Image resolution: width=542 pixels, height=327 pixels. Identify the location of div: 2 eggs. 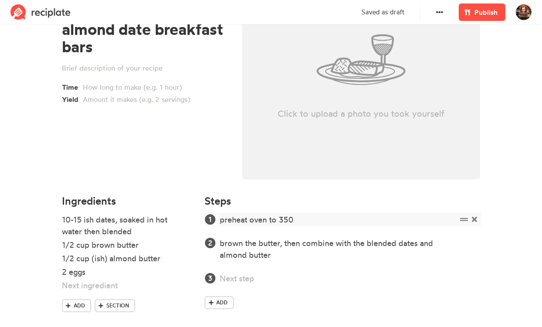
(116, 272).